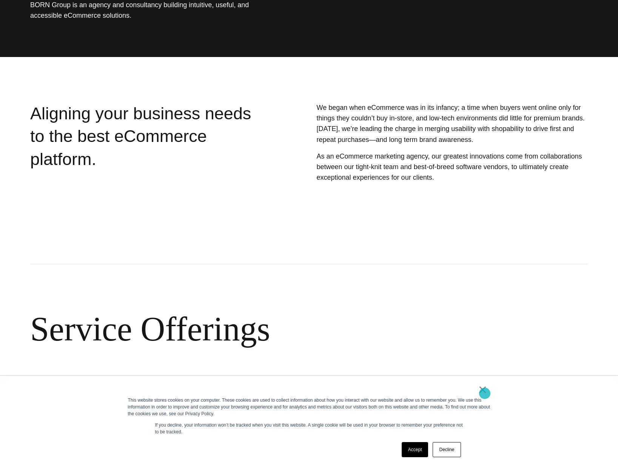 The height and width of the screenshot is (467, 618). I want to click on div: Aligning your business needs to the best eCommerce platform., so click(142, 160).